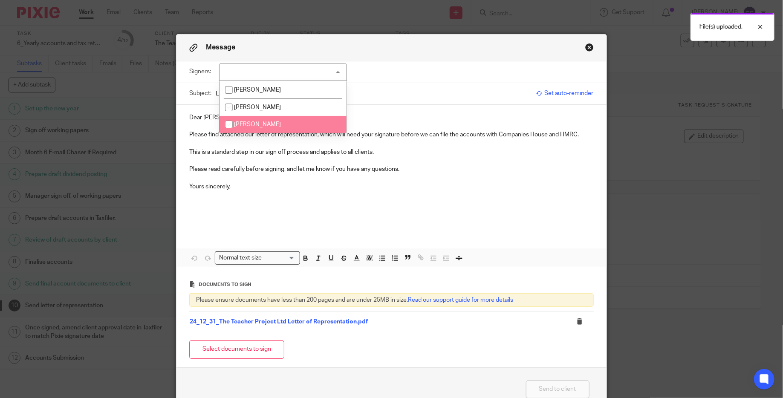  What do you see at coordinates (200, 93) in the screenshot?
I see `label: Subject:` at bounding box center [200, 93].